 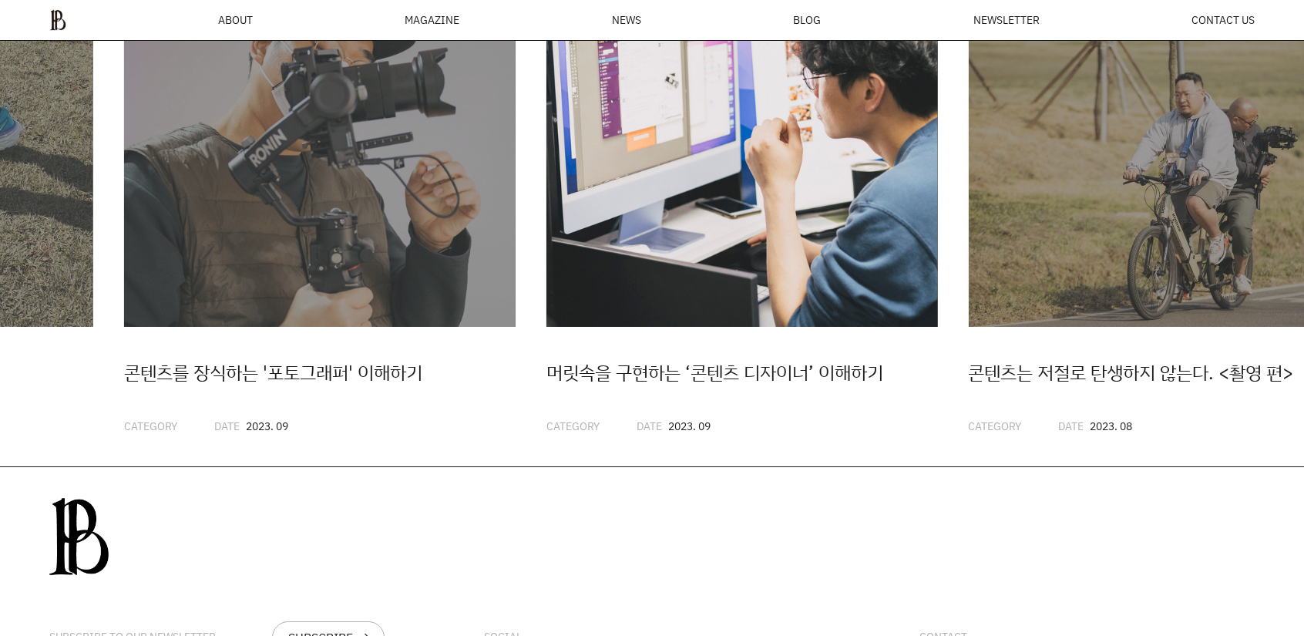 What do you see at coordinates (627, 20) in the screenshot?
I see `a: NEWS` at bounding box center [627, 20].